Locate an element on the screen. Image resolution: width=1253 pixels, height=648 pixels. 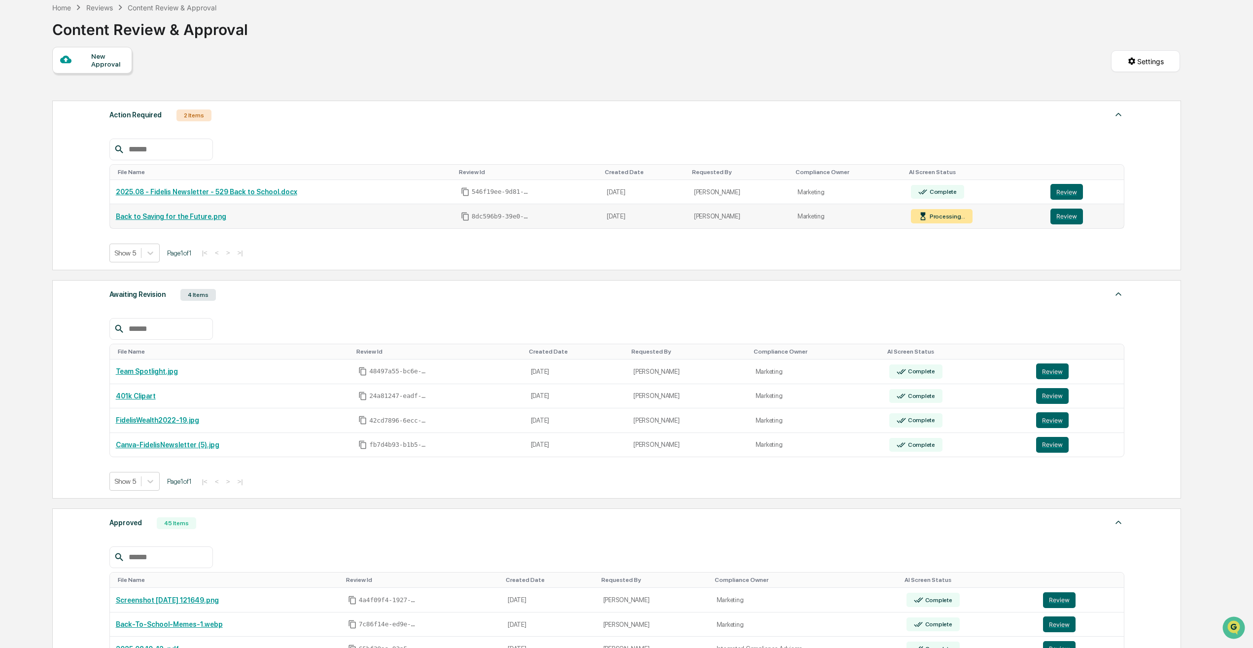
div: 2 Items is located at coordinates (194, 115).